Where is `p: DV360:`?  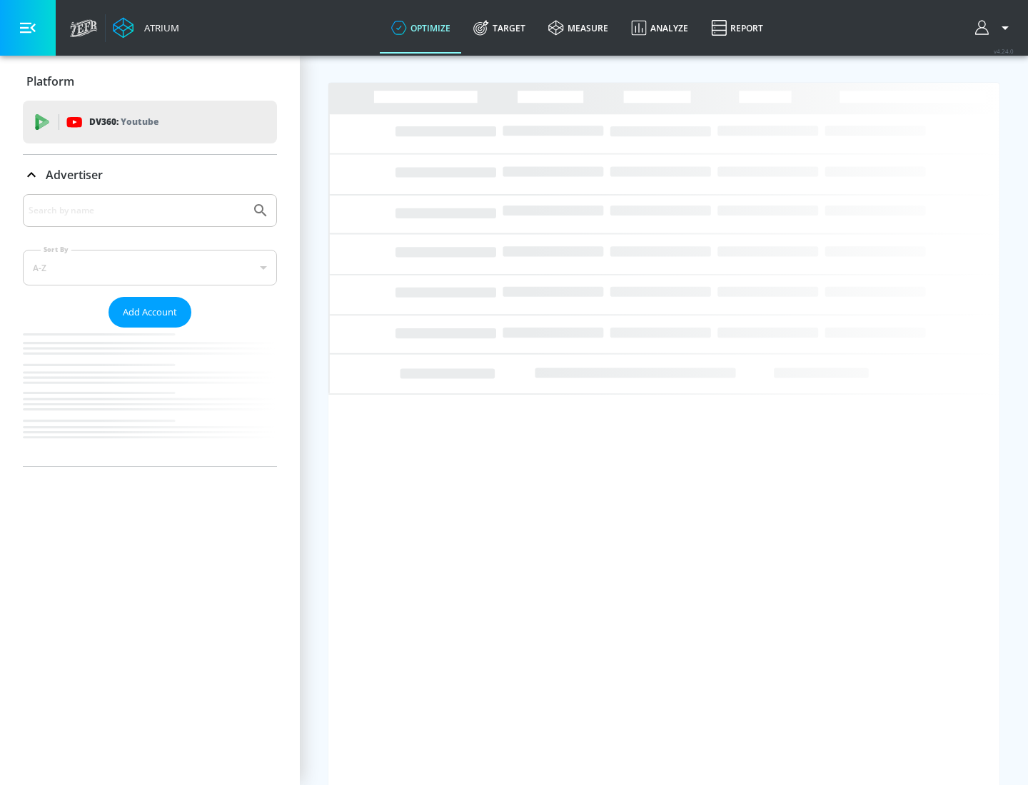 p: DV360: is located at coordinates (124, 122).